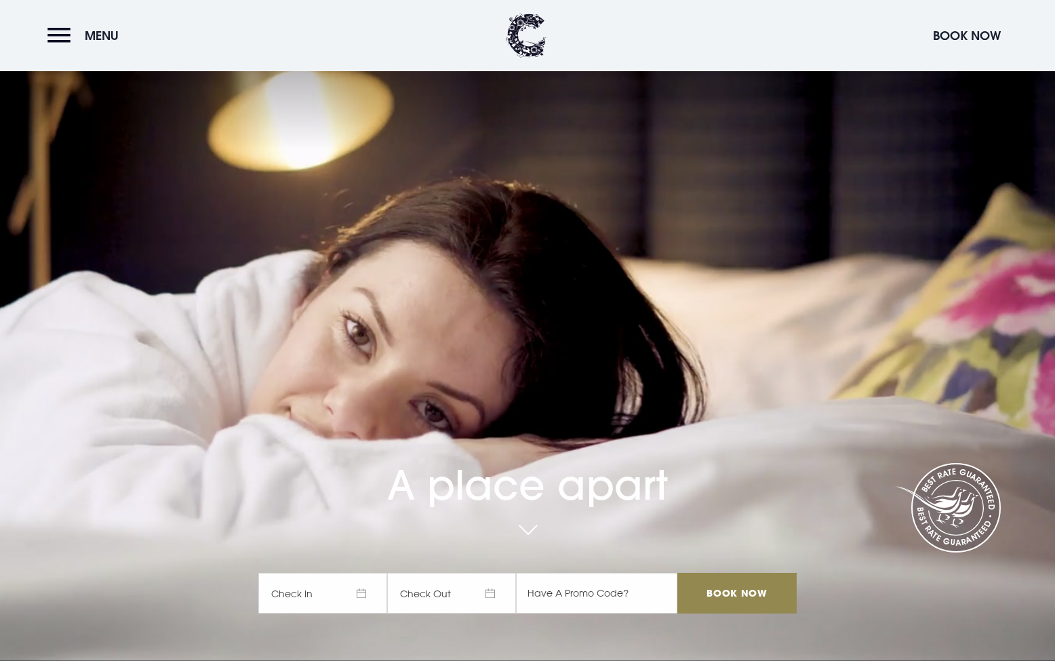  Describe the element at coordinates (528, 465) in the screenshot. I see `h1: A place apart` at that location.